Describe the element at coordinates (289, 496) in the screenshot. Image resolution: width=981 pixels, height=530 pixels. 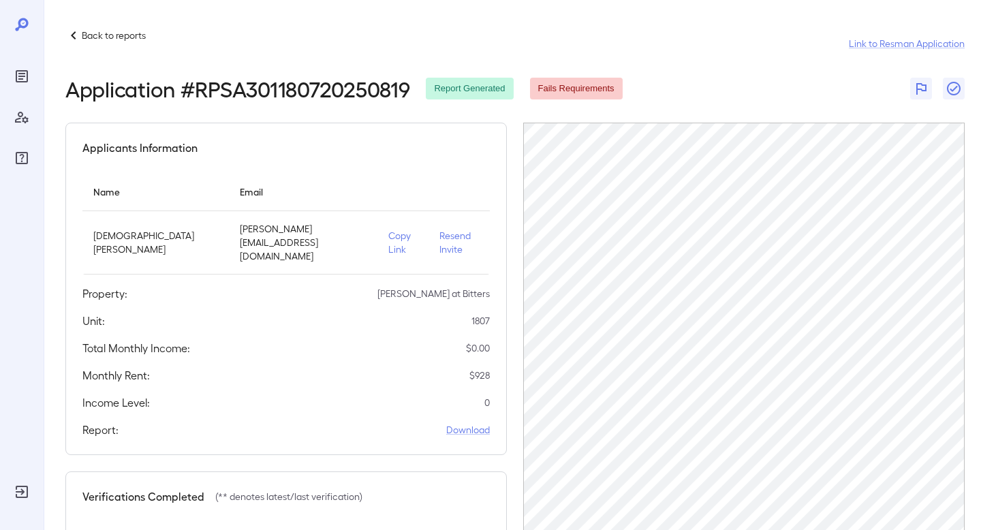
I see `p: (** denotes latest/last verification)` at that location.